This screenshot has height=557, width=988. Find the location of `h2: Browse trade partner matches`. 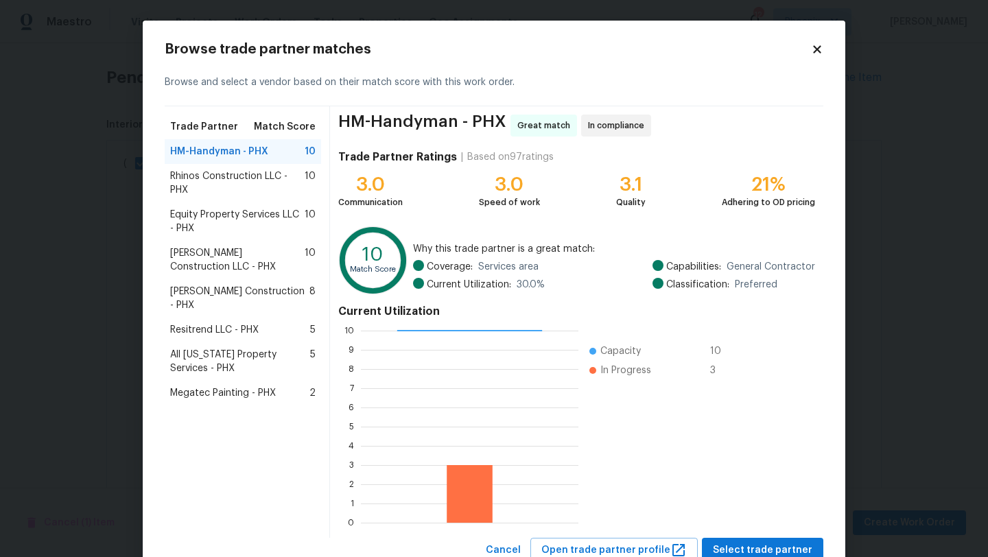

h2: Browse trade partner matches is located at coordinates (488, 49).